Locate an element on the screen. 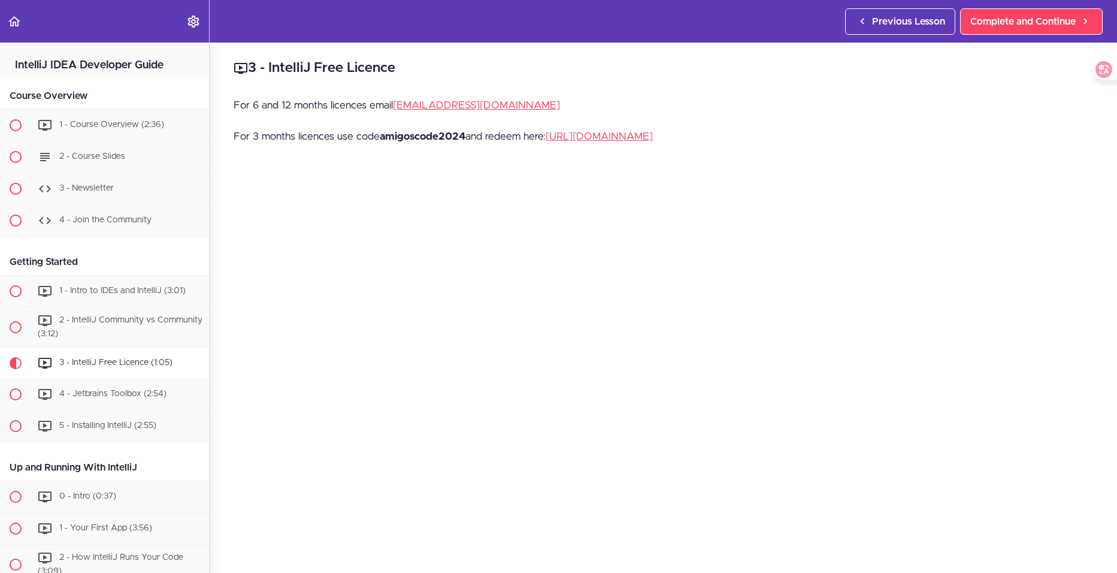 The height and width of the screenshot is (573, 1117). span: 3 - Newsletter is located at coordinates (86, 188).